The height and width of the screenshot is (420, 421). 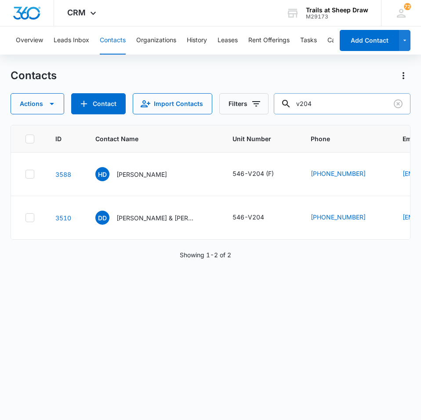 What do you see at coordinates (337, 17) in the screenshot?
I see `div: account id` at bounding box center [337, 17].